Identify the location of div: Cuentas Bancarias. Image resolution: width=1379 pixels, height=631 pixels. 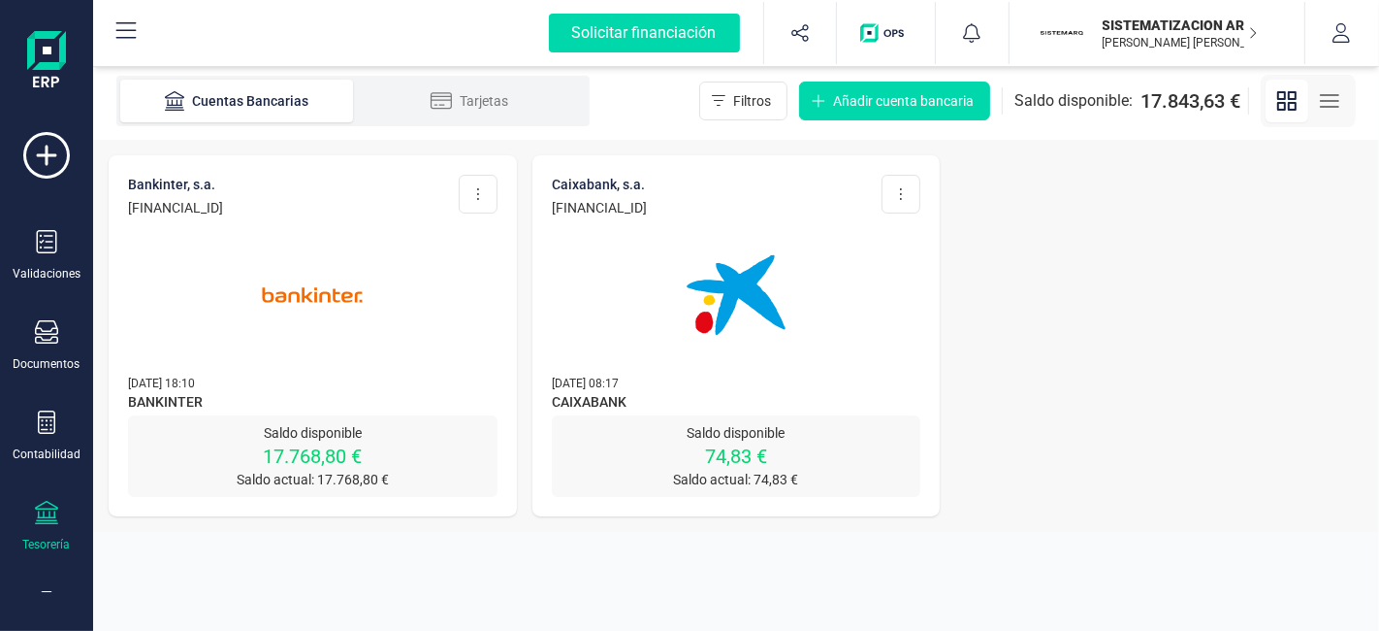
(237, 101).